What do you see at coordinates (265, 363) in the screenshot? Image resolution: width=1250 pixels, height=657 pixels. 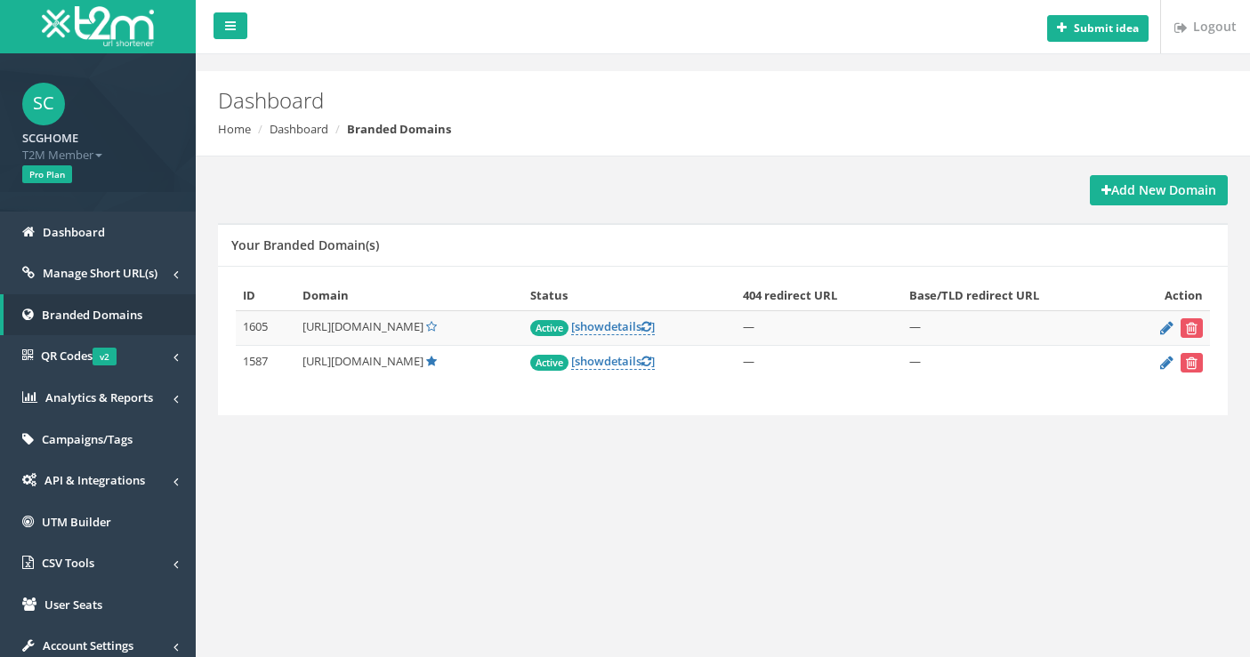 I see `td: 1587` at bounding box center [265, 363].